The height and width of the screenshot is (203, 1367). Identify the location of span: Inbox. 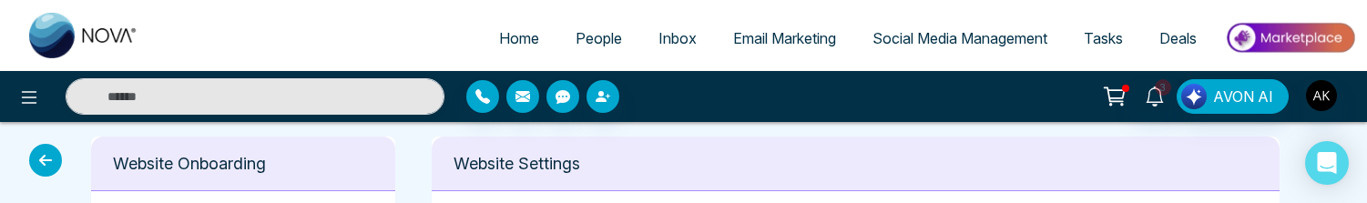
(678, 38).